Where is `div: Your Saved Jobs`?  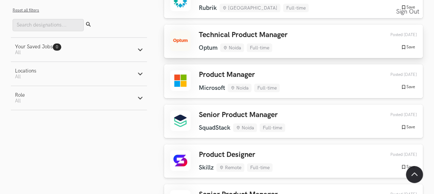 div: Your Saved Jobs is located at coordinates (38, 47).